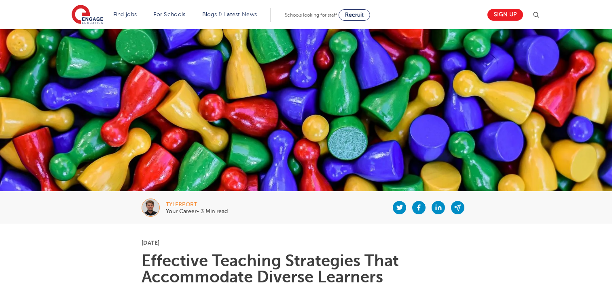  Describe the element at coordinates (505, 15) in the screenshot. I see `a: Sign up` at that location.